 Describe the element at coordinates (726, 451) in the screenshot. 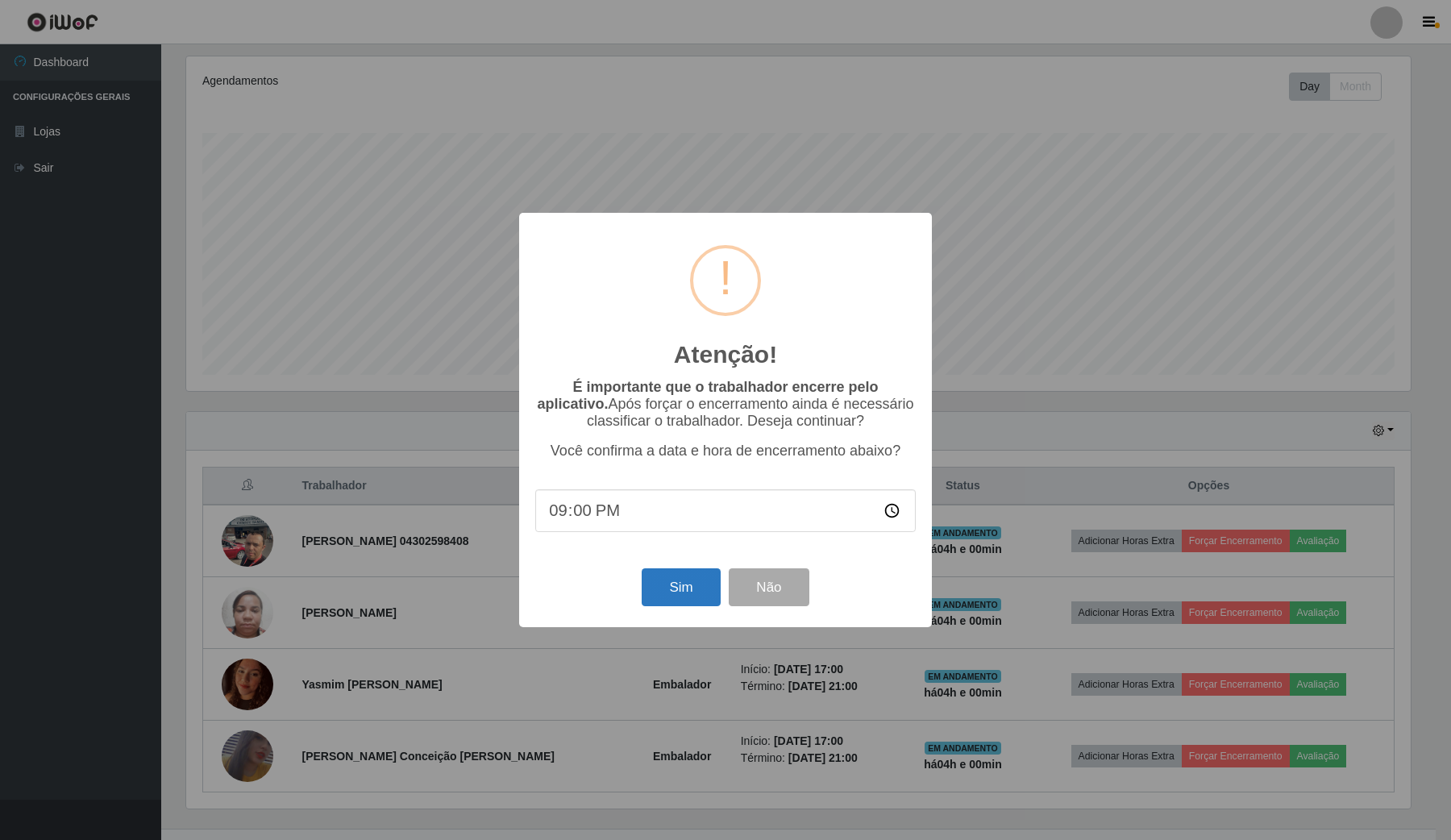

I see `p: Você confirma a data e hora de encerramento abaixo?` at that location.